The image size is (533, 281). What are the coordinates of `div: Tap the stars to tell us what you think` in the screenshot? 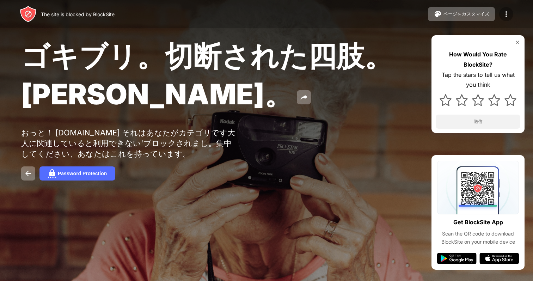 It's located at (478, 80).